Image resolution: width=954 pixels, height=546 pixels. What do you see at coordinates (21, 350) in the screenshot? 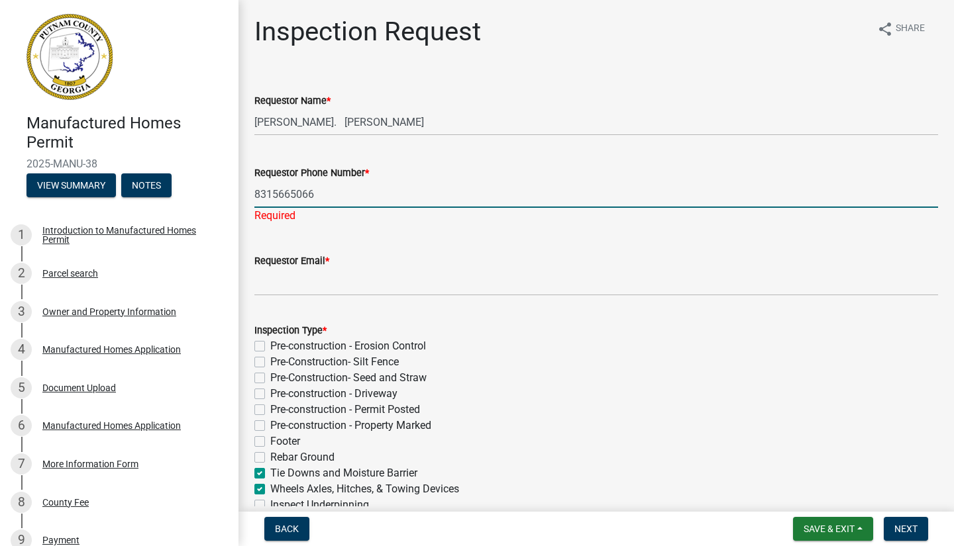
I see `div: 4` at bounding box center [21, 350].